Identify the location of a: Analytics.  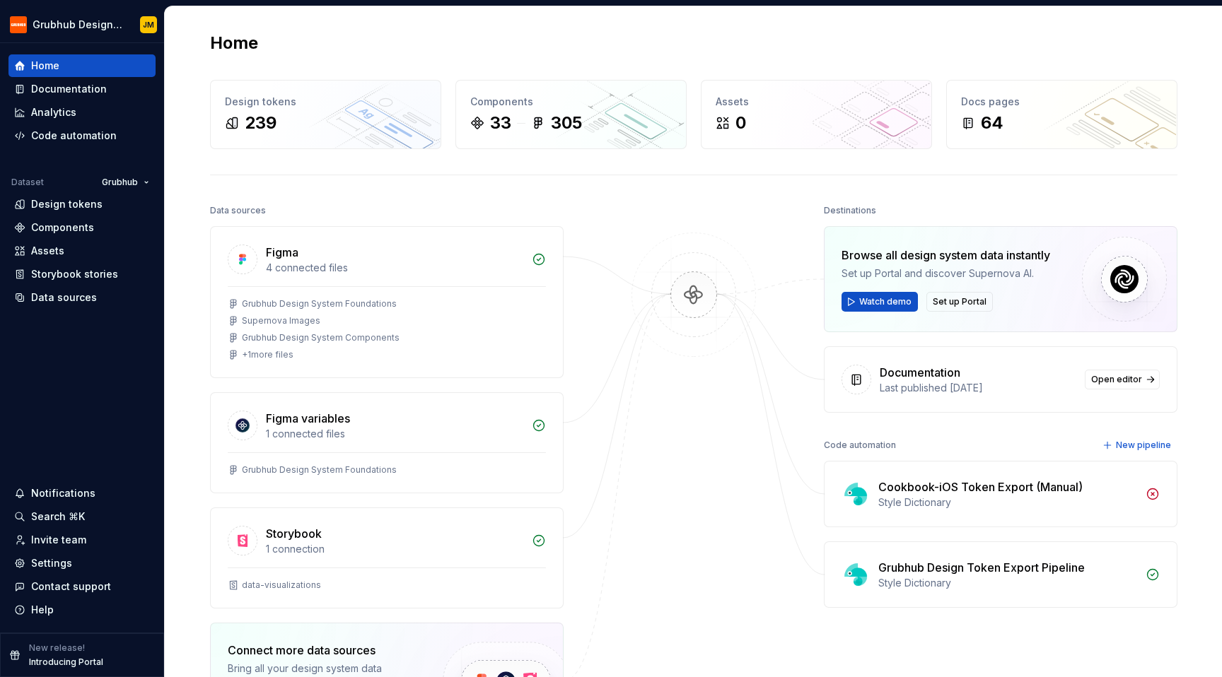
(82, 112).